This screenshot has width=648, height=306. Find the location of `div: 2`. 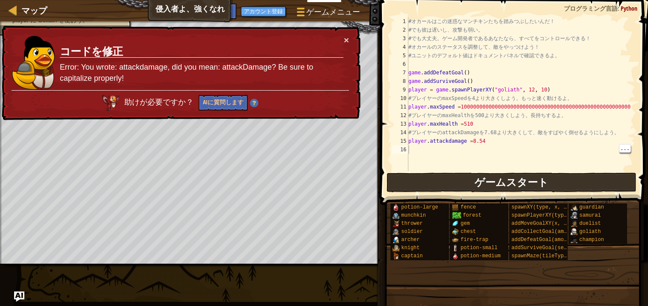

div: 2 is located at coordinates (400, 30).